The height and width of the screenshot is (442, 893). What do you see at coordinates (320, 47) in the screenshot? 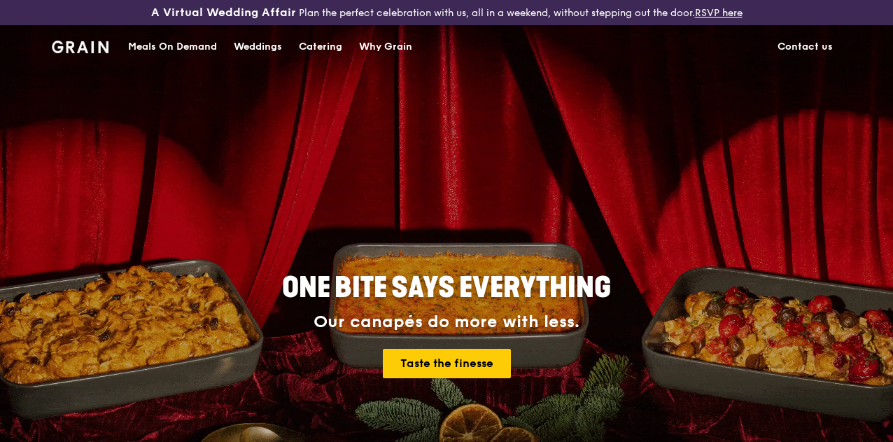
I see `div: Catering` at bounding box center [320, 47].